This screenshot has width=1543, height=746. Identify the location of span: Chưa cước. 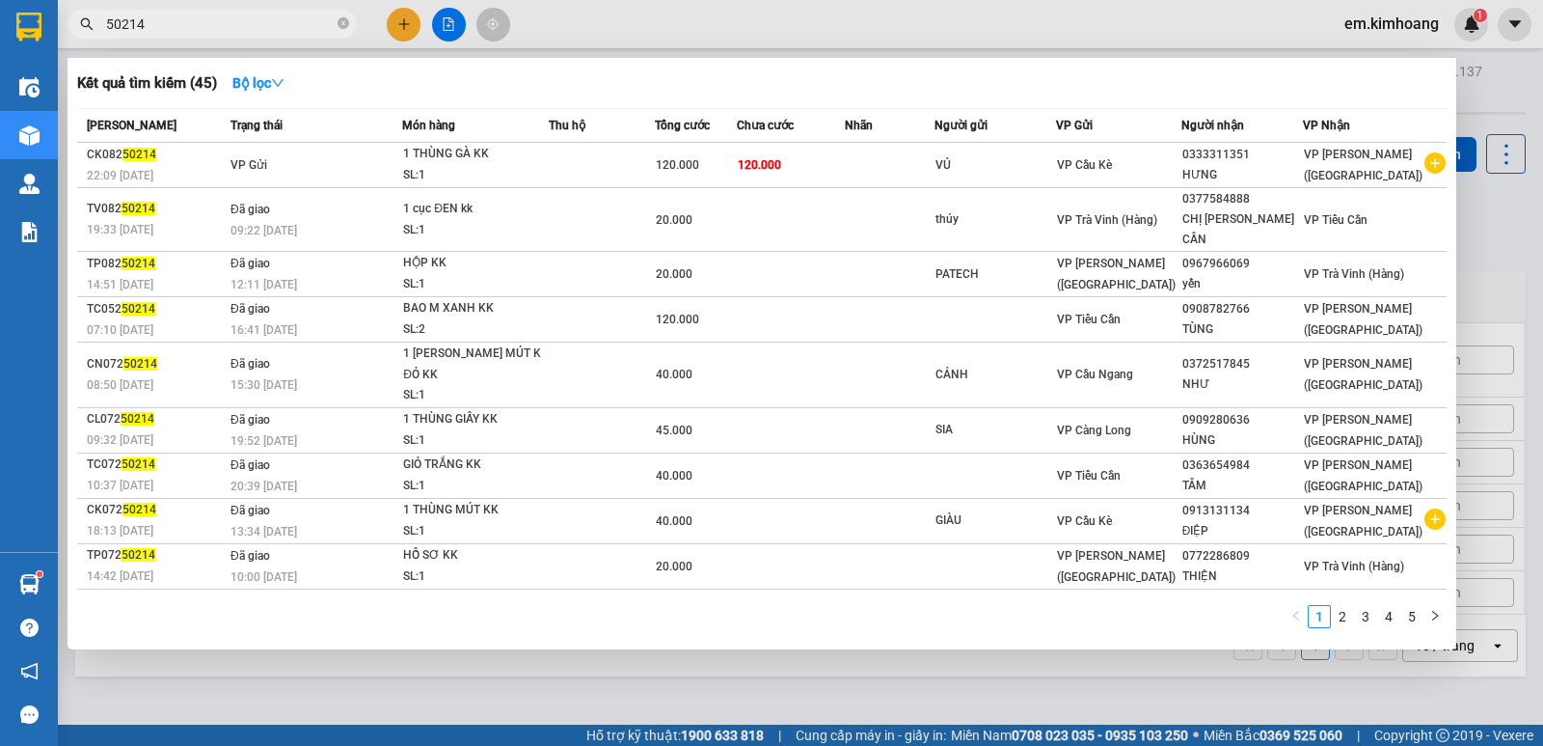
(765, 125).